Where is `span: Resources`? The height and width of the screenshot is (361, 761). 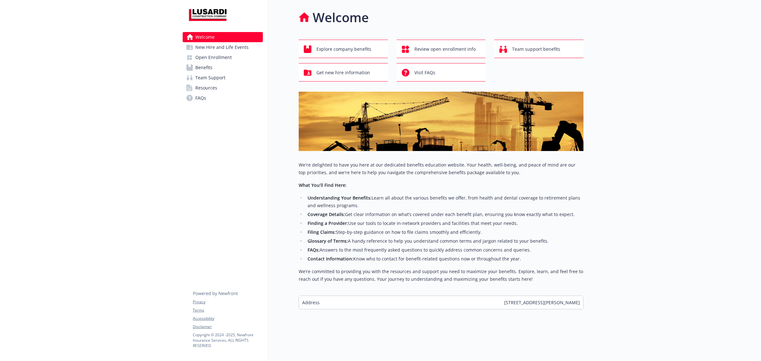 span: Resources is located at coordinates (206, 88).